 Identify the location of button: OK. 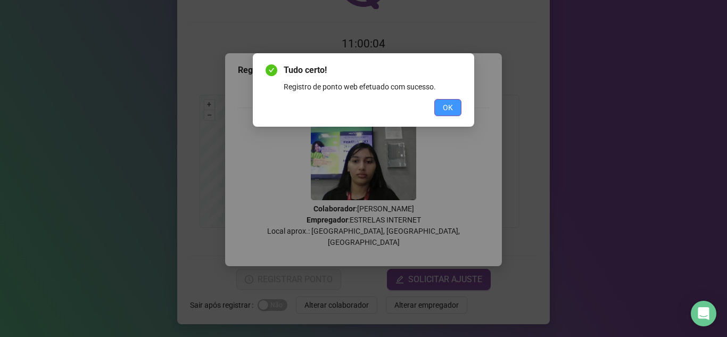
(448, 108).